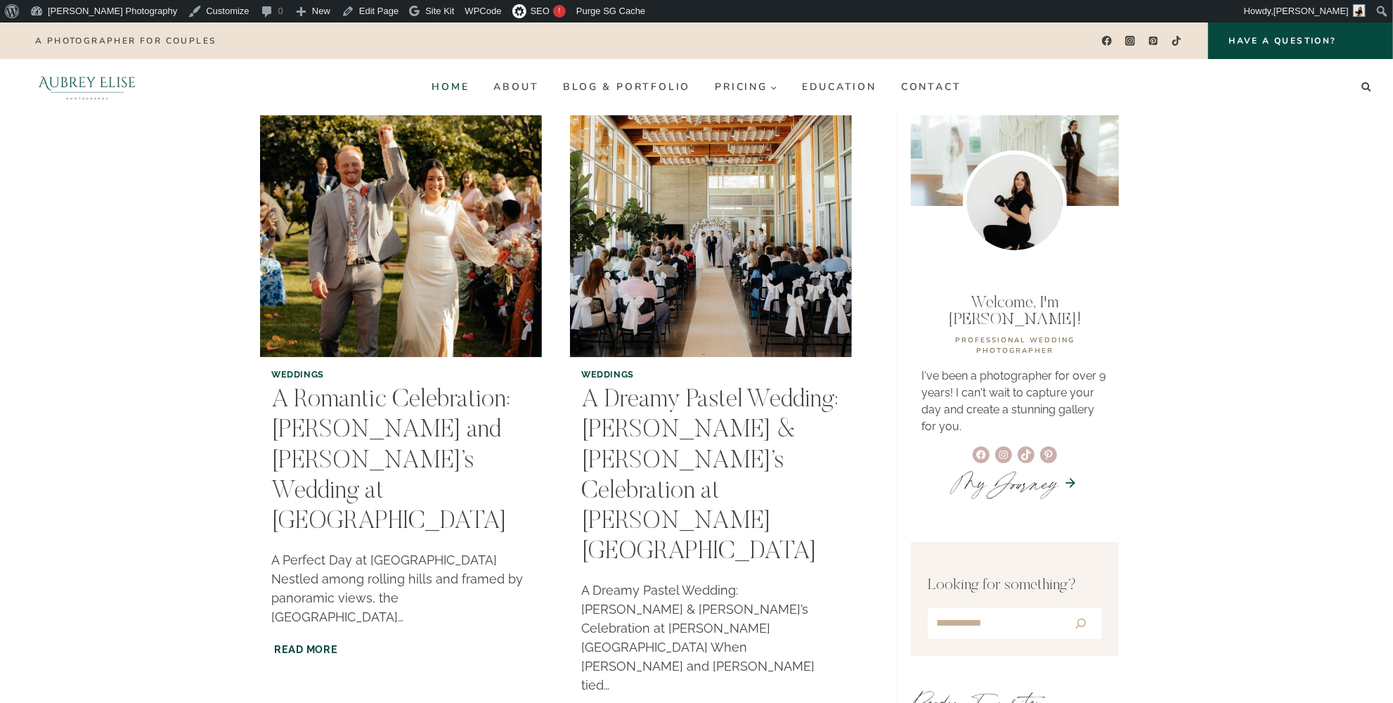 The image size is (1393, 703). I want to click on a: Instagram, so click(1130, 41).